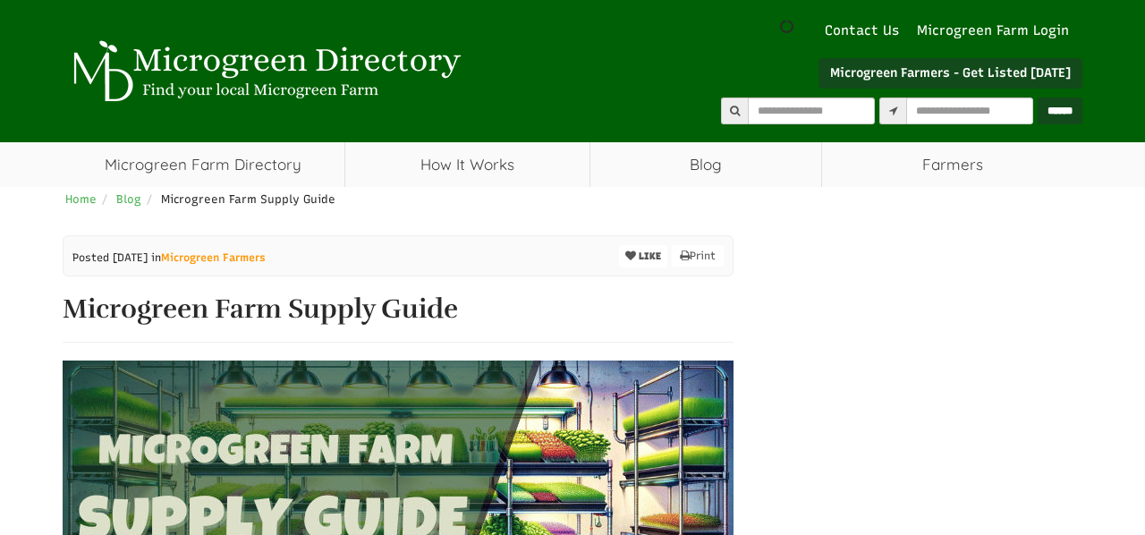 This screenshot has height=535, width=1145. What do you see at coordinates (248, 199) in the screenshot?
I see `span: Microgreen Farm Supply Guide` at bounding box center [248, 199].